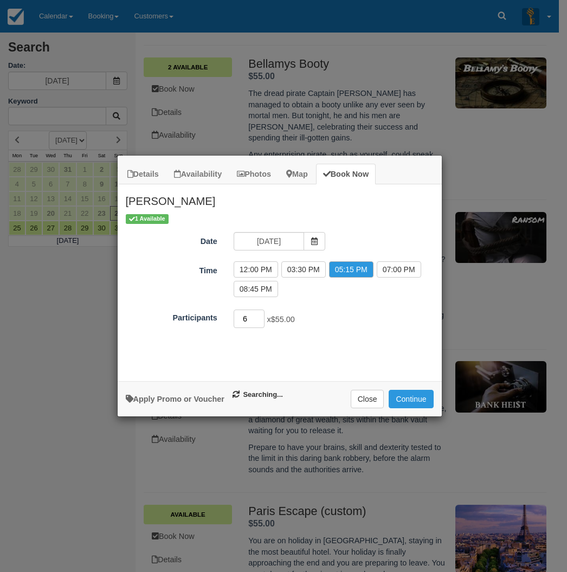  What do you see at coordinates (368, 399) in the screenshot?
I see `button: Close` at bounding box center [368, 399].